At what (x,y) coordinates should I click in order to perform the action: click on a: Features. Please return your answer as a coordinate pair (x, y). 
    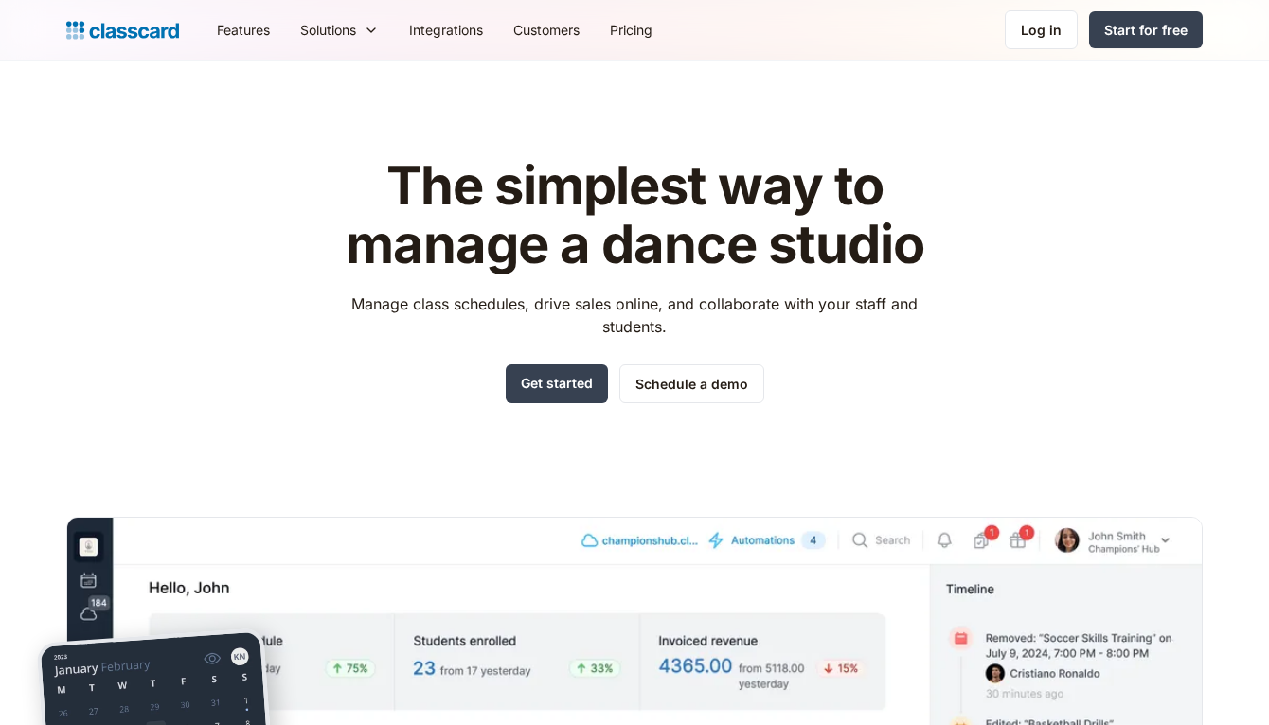
    Looking at the image, I should click on (243, 29).